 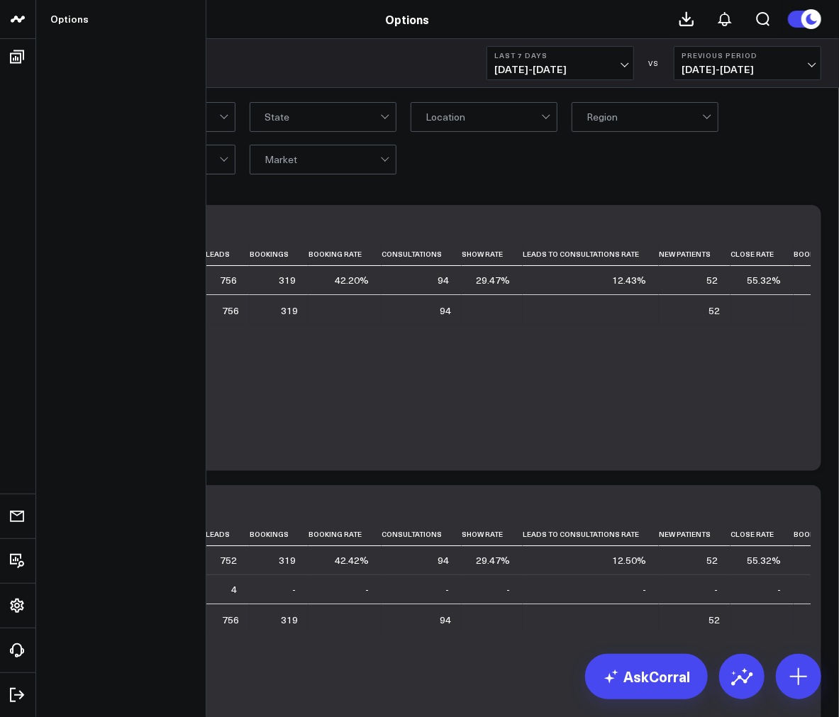 What do you see at coordinates (629, 560) in the screenshot?
I see `div: 12.50%` at bounding box center [629, 560].